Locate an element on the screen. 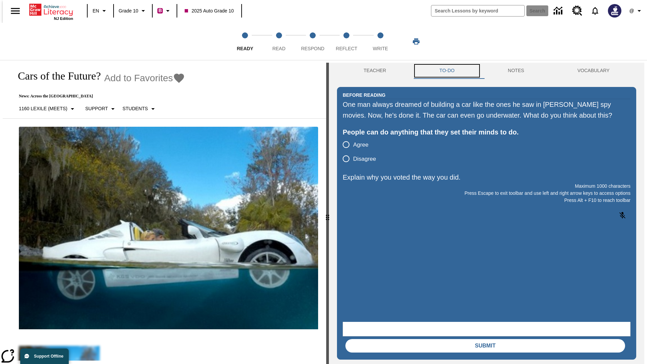  p: Students is located at coordinates (135, 108).